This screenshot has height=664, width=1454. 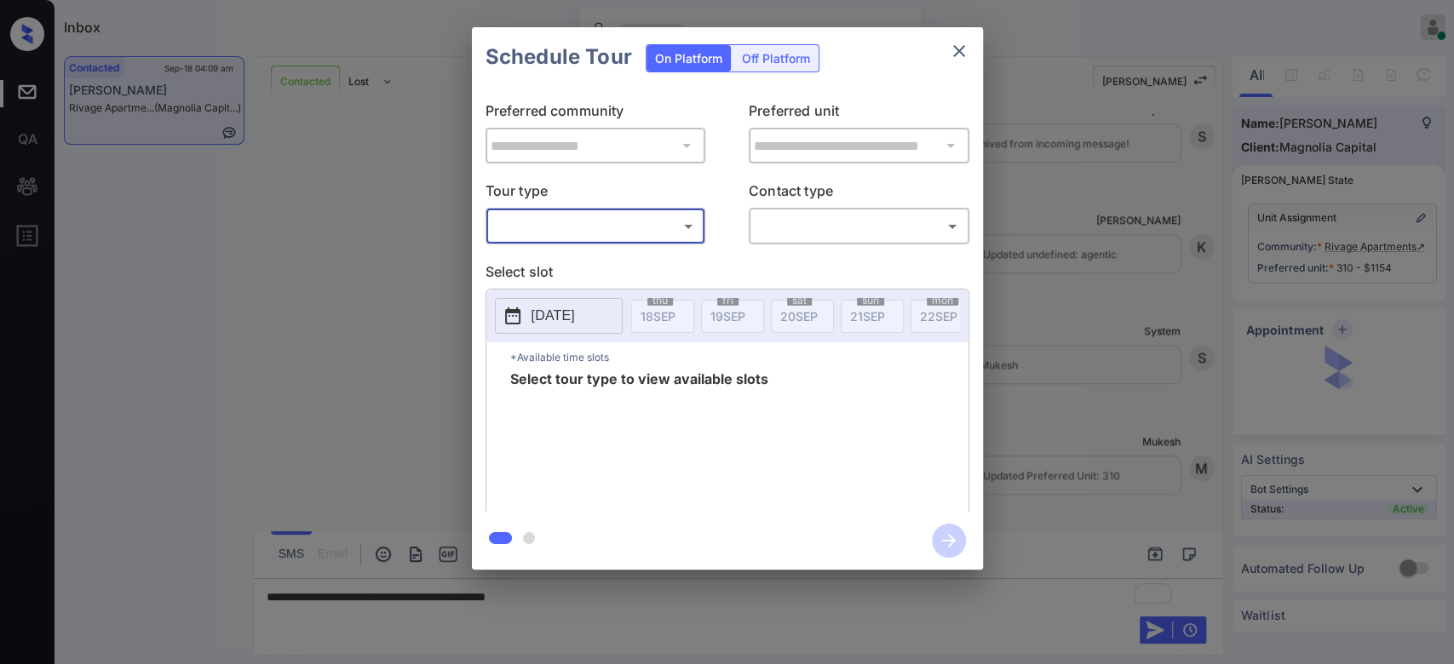 What do you see at coordinates (688, 58) in the screenshot?
I see `div: On Platform` at bounding box center [688, 58].